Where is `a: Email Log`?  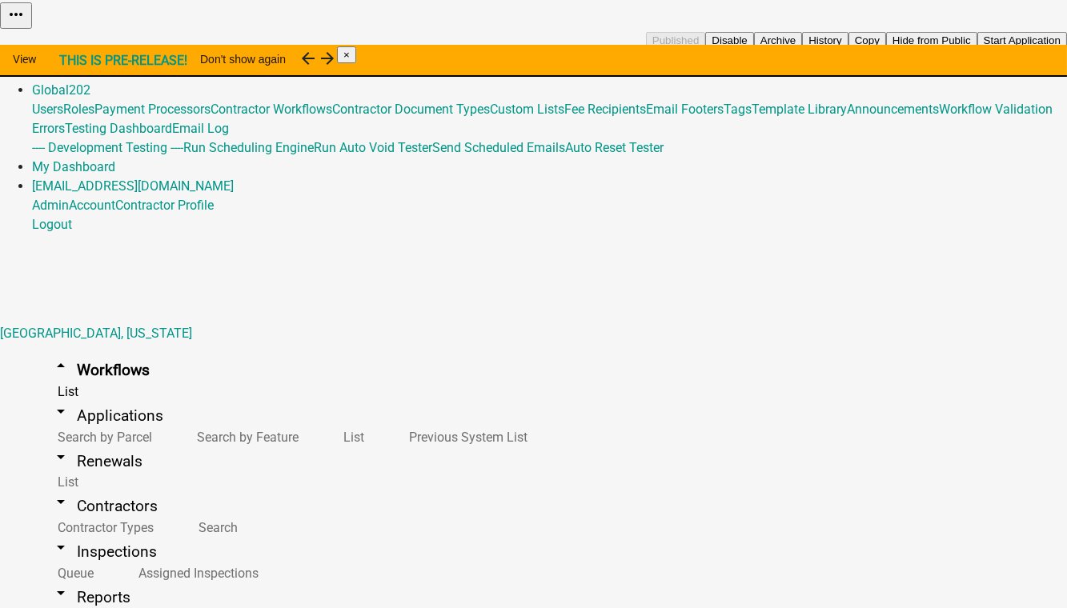
a: Email Log is located at coordinates (200, 128).